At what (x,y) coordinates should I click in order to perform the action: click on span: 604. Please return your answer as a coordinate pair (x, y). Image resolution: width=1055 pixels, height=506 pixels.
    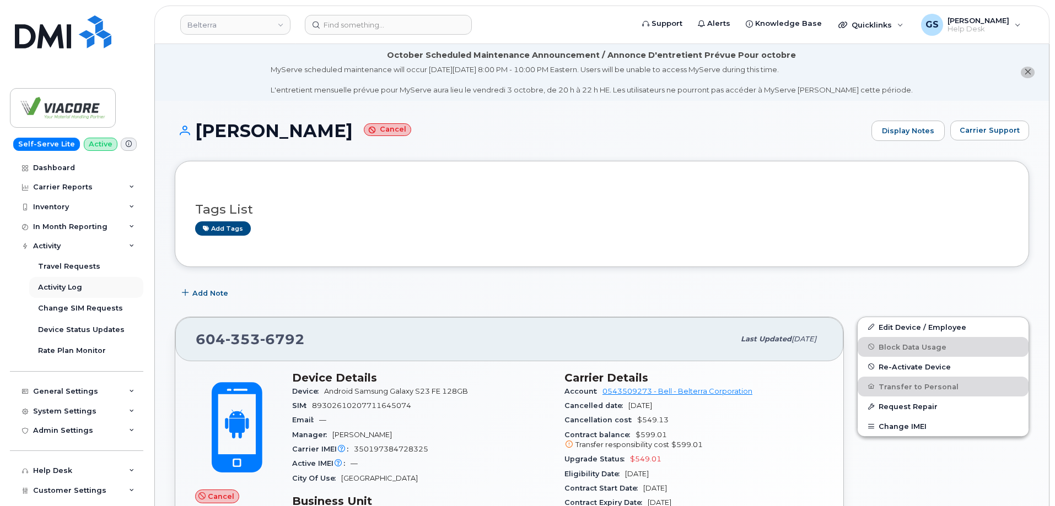
    Looking at the image, I should click on (250, 339).